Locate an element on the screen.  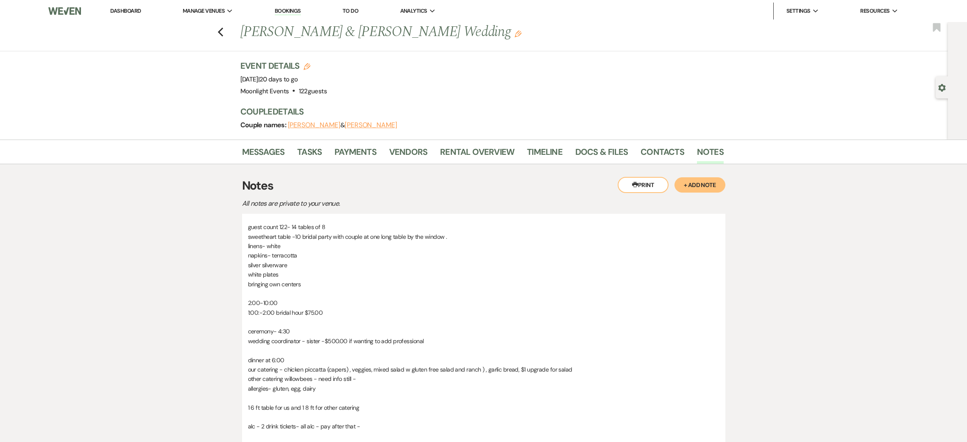
p: napkins- terracotta is located at coordinates (484, 255).